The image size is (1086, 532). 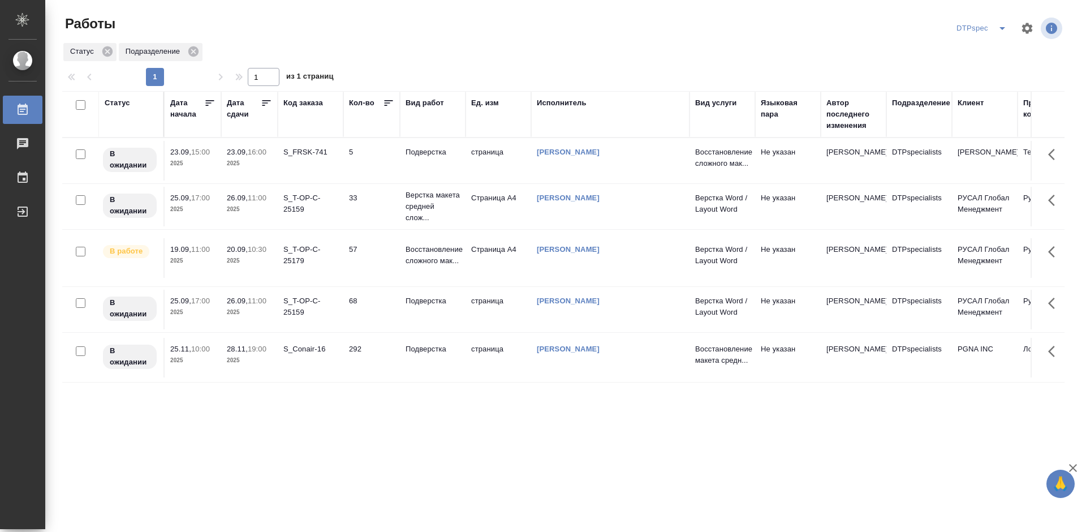 I want to click on div: S_FRSK-741, so click(x=310, y=152).